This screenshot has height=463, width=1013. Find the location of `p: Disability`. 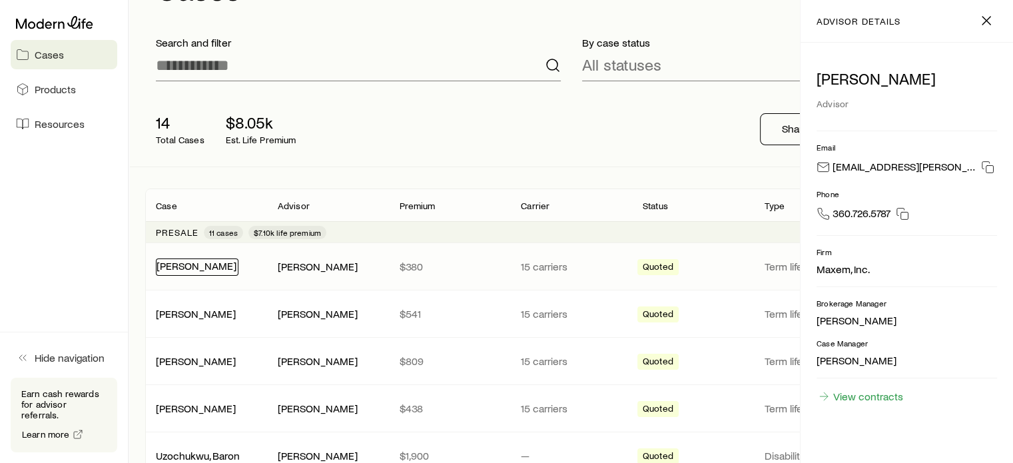

p: Disability is located at coordinates (814, 455).